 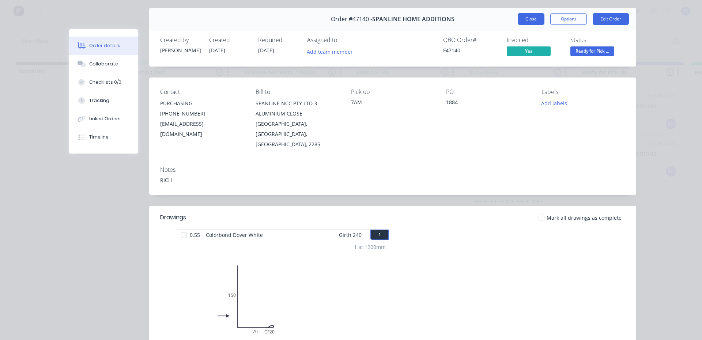 I want to click on div: 1884, so click(x=488, y=103).